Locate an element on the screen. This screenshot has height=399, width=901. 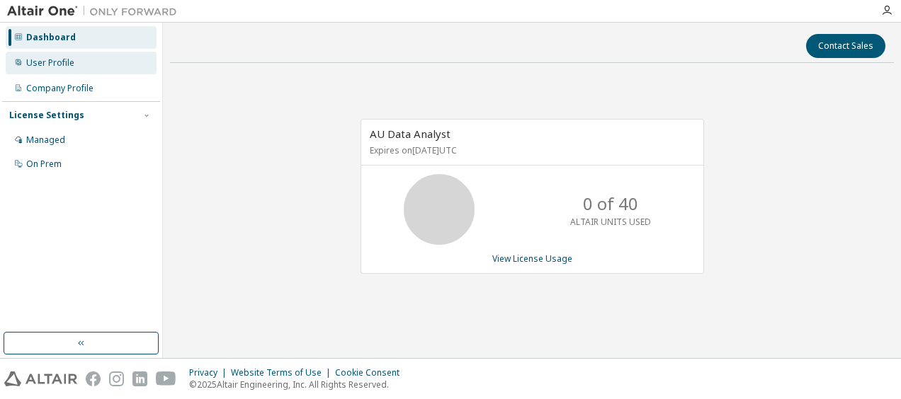
img: linkedin.svg is located at coordinates (140, 379).